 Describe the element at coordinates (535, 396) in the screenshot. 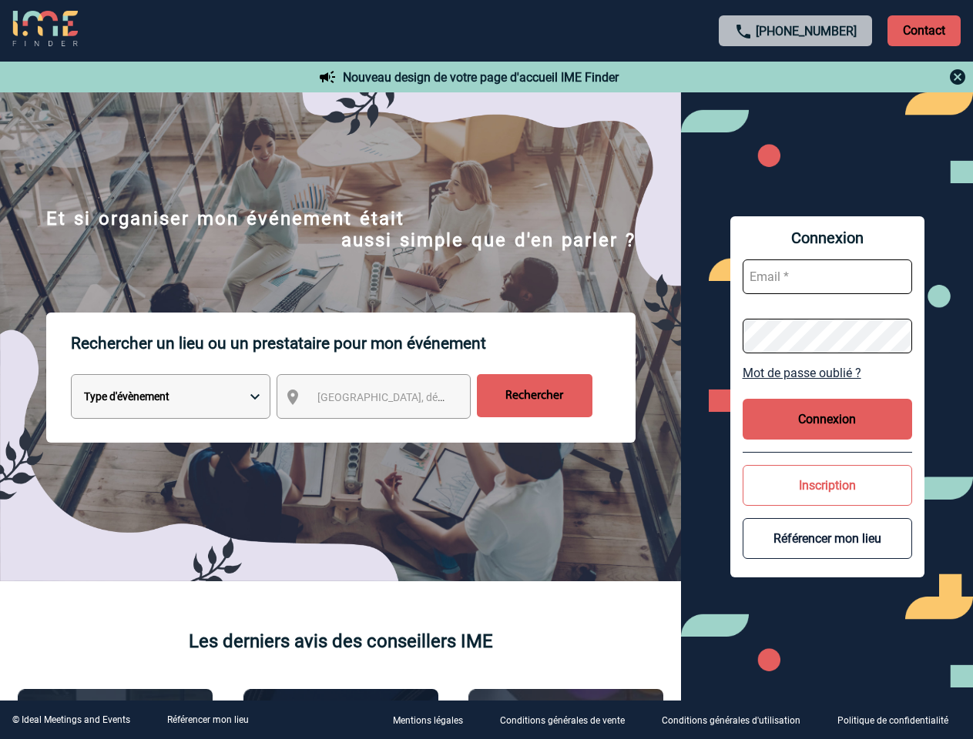

I see `input: Rechercher` at that location.